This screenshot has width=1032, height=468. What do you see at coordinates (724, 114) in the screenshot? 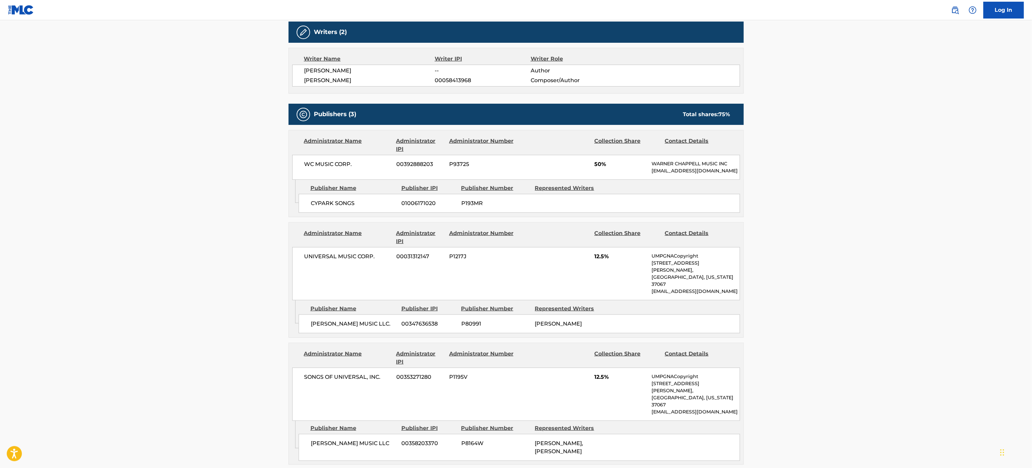
I see `span: 75 %` at bounding box center [724, 114].